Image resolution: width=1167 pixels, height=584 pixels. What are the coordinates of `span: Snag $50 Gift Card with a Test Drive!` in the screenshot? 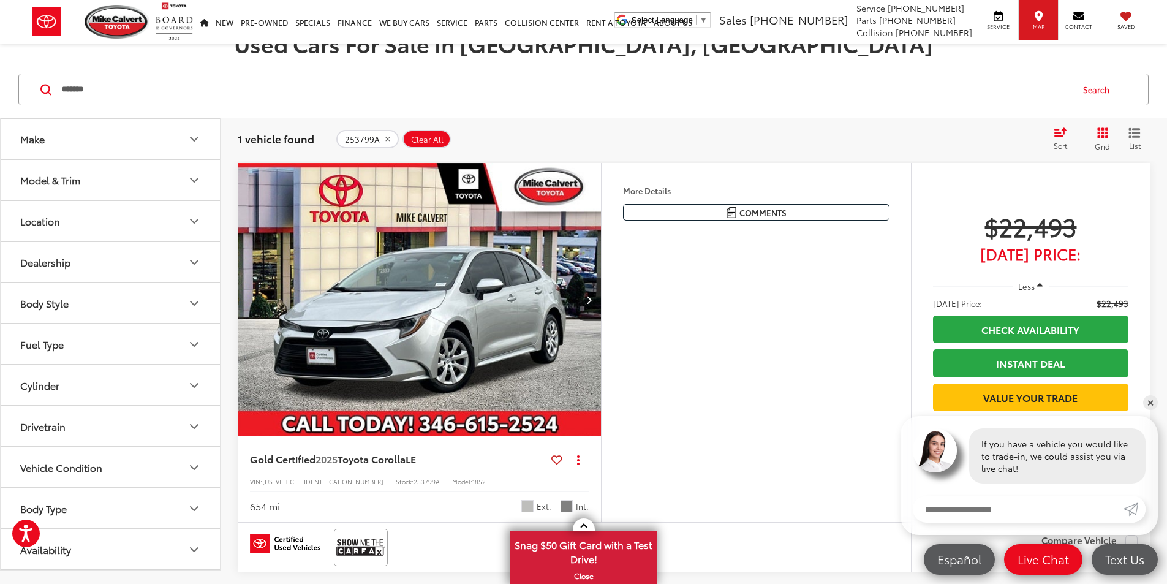 It's located at (584, 550).